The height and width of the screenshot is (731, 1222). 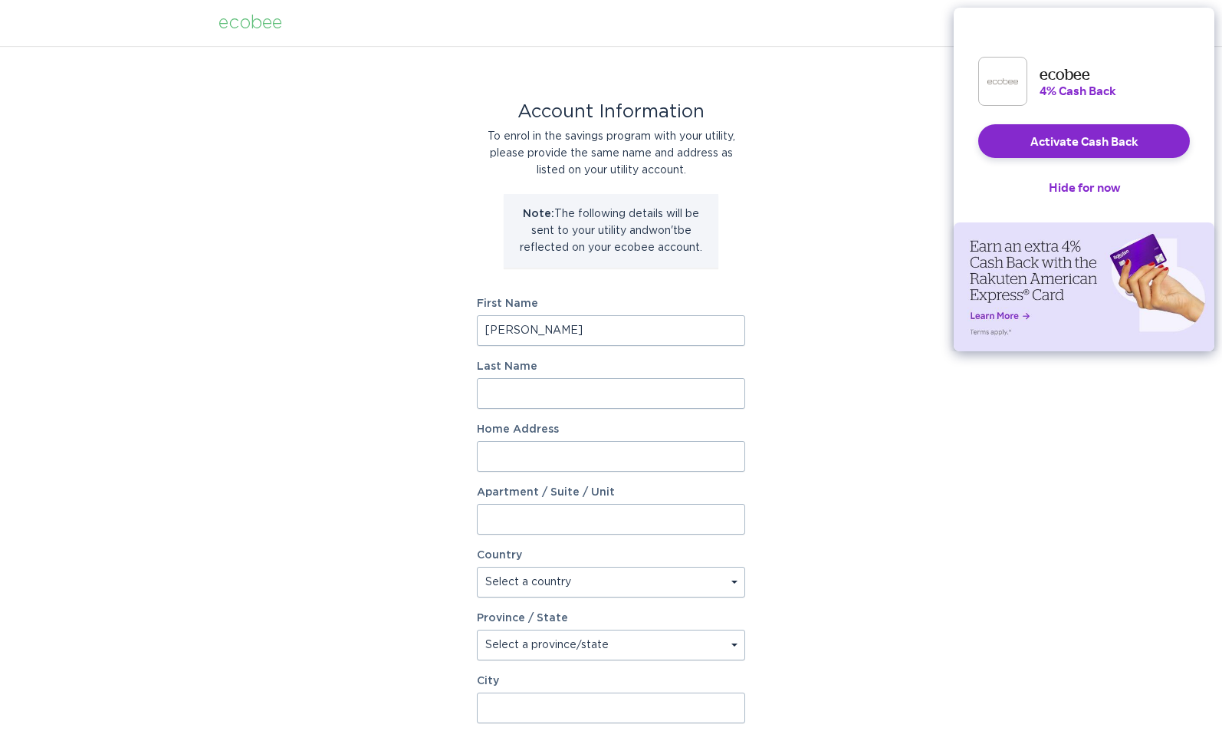 I want to click on label: Apartment / Suite / Unit, so click(x=611, y=492).